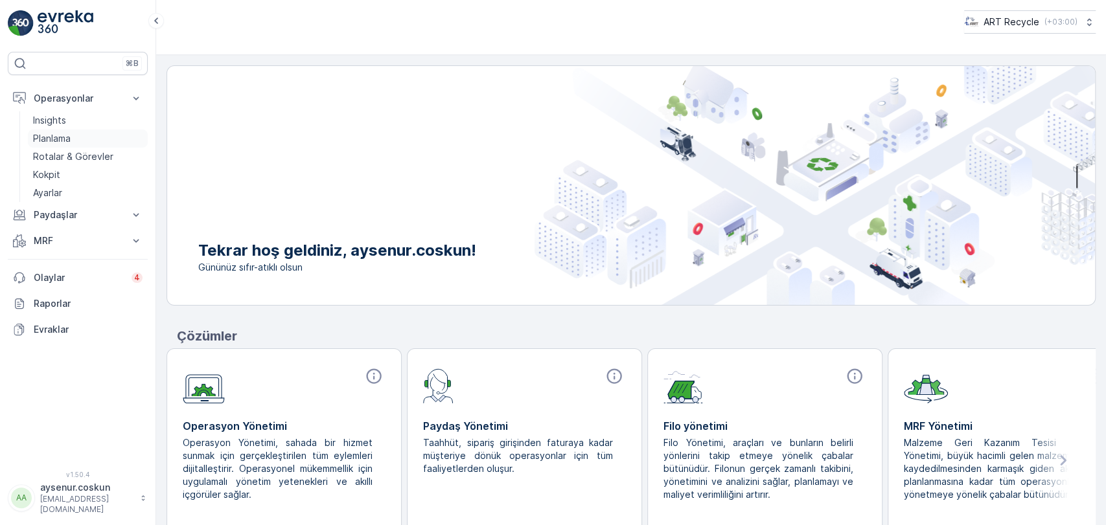 The height and width of the screenshot is (525, 1106). Describe the element at coordinates (132, 63) in the screenshot. I see `p: ⌘B` at that location.